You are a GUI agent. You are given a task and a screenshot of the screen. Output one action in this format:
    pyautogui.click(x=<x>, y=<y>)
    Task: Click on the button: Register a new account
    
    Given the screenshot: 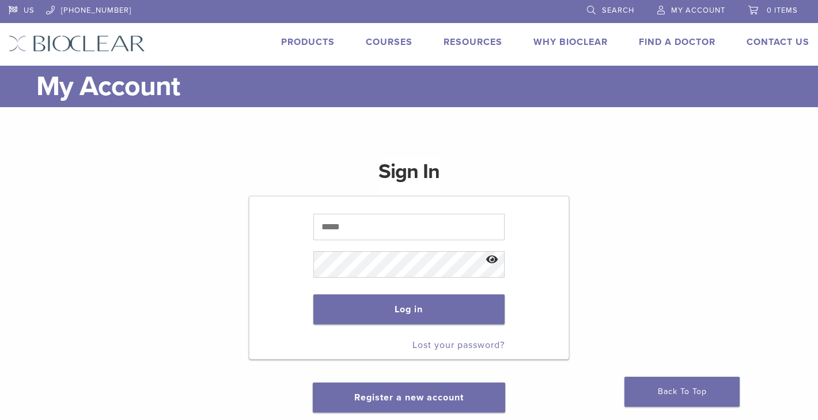 What is the action you would take?
    pyautogui.click(x=409, y=397)
    